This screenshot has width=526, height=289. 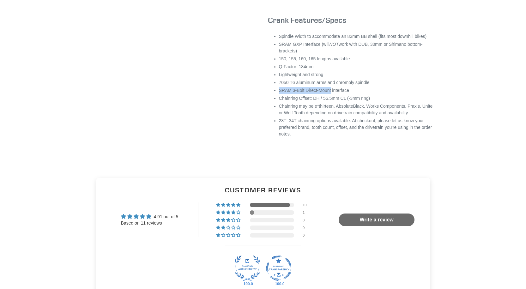 I want to click on li: Chainring may be e*thirteen, AbsoluteBlack, Works Components, Praxis, Unite or Wolf Tooth dependi..., so click(x=357, y=110).